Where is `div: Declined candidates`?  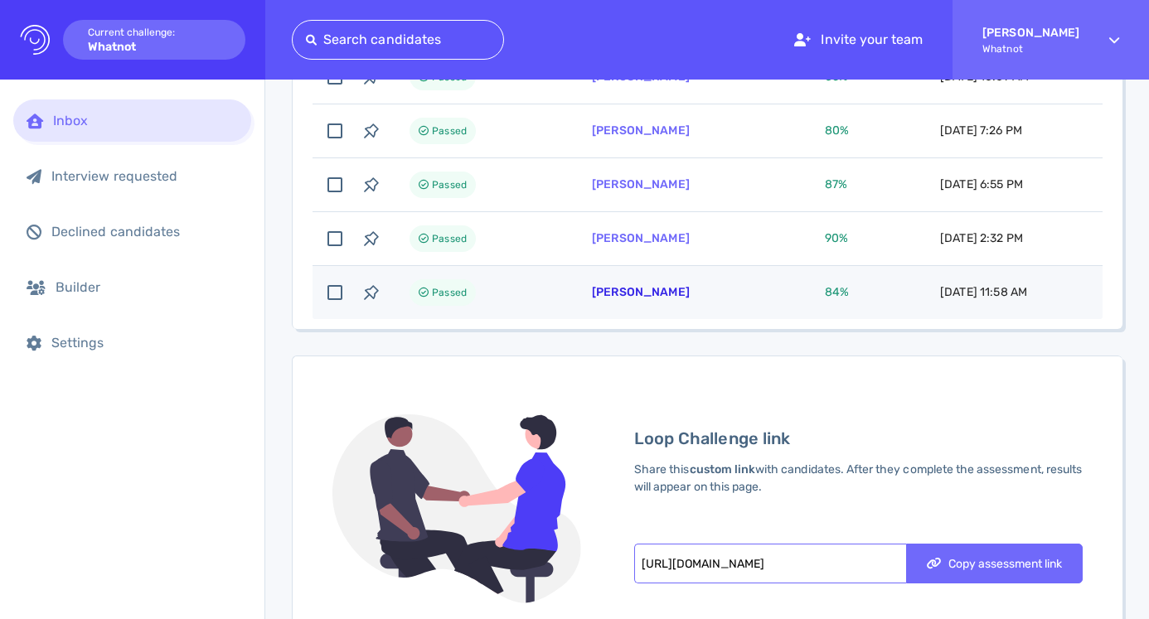 div: Declined candidates is located at coordinates (144, 231).